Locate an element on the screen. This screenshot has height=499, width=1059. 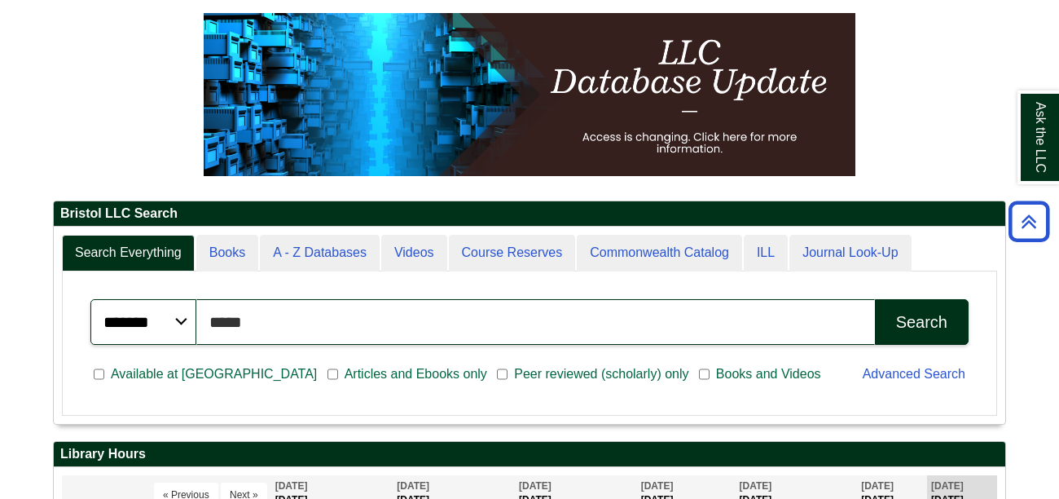
a: Books is located at coordinates (227, 253).